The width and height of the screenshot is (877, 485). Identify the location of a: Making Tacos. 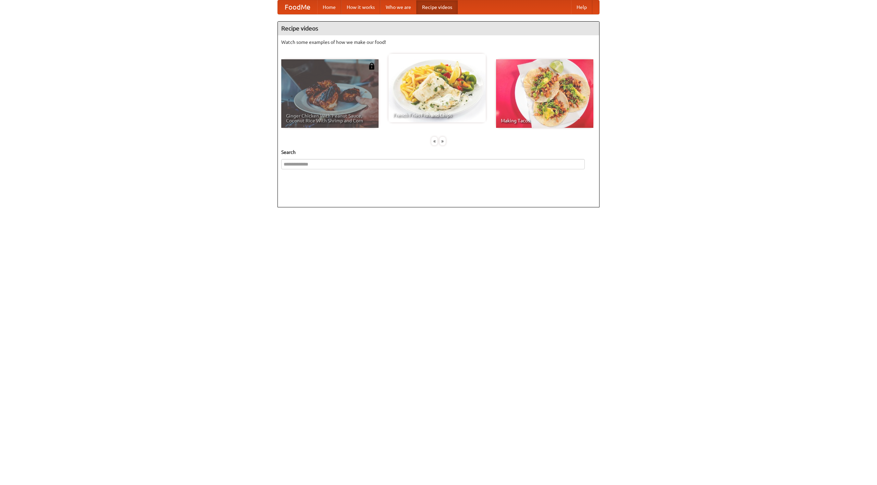
(545, 93).